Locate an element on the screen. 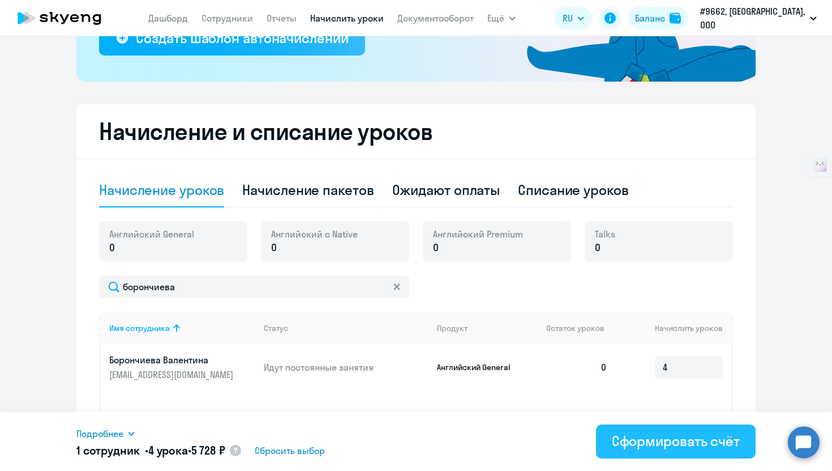  span: Talks is located at coordinates (605, 234).